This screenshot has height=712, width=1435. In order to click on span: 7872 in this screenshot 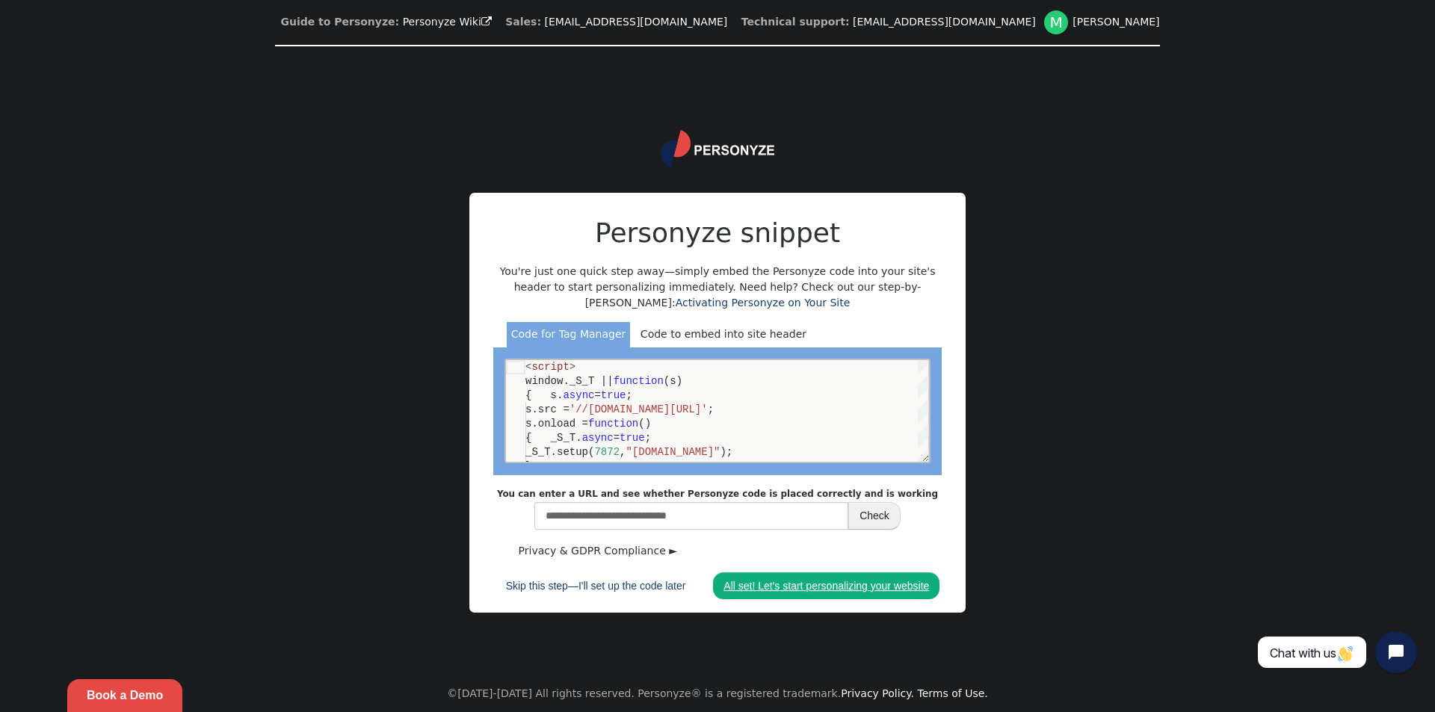, I will do `click(101, 92)`.